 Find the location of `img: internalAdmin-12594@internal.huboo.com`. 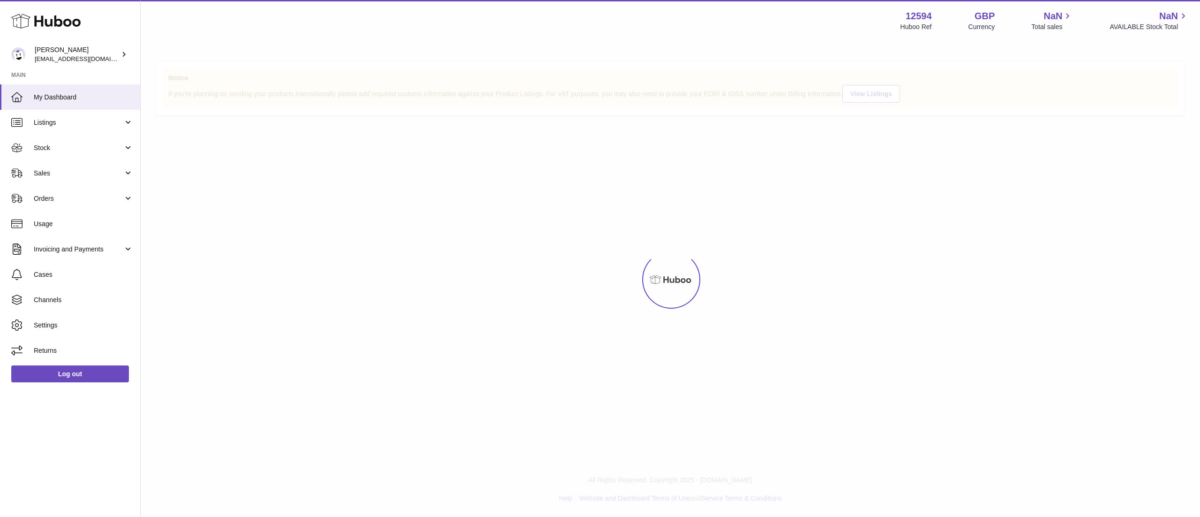

img: internalAdmin-12594@internal.huboo.com is located at coordinates (18, 54).